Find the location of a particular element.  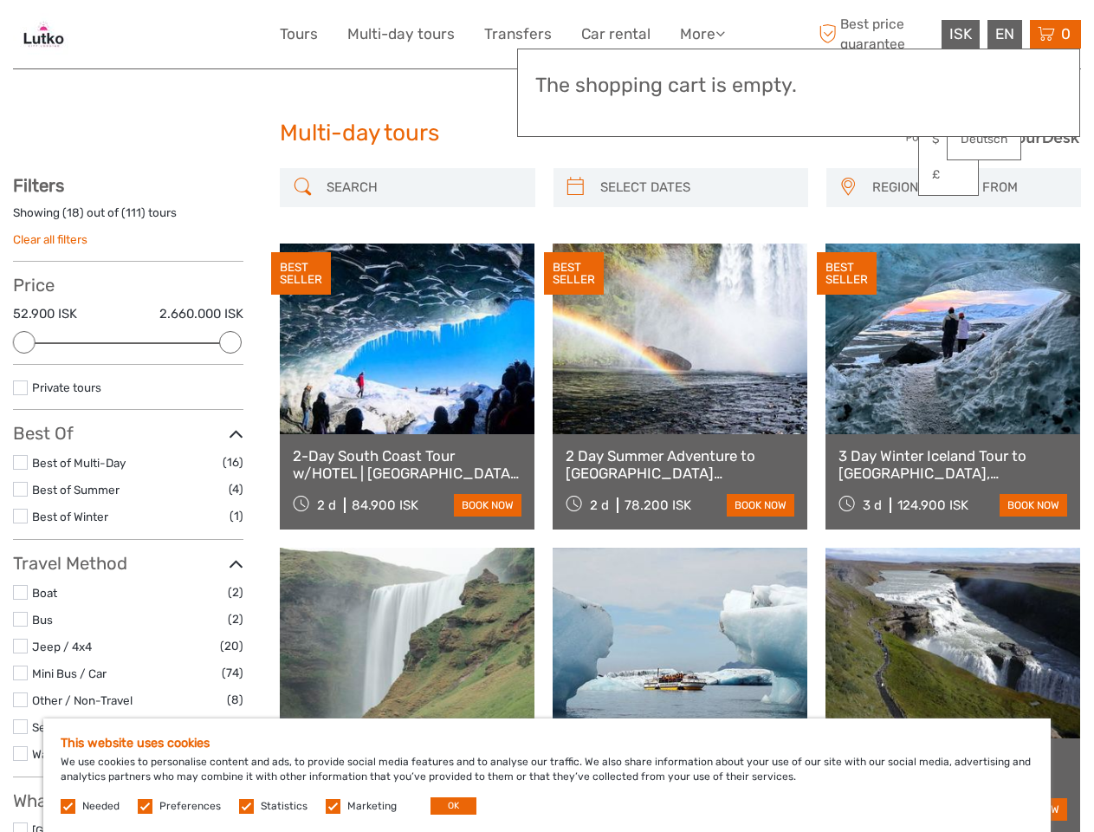

a: Car rental is located at coordinates (616, 34).